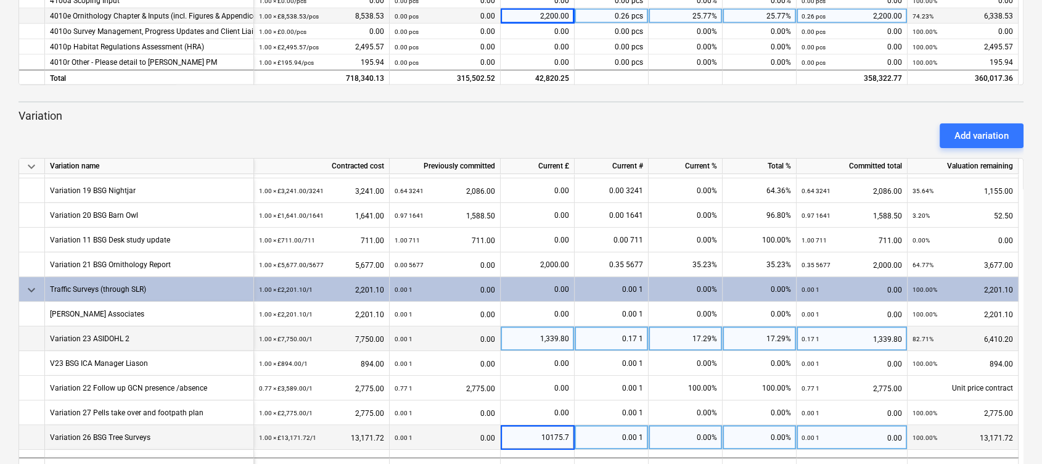 This screenshot has height=464, width=1042. What do you see at coordinates (982, 136) in the screenshot?
I see `button: Add variation` at bounding box center [982, 136].